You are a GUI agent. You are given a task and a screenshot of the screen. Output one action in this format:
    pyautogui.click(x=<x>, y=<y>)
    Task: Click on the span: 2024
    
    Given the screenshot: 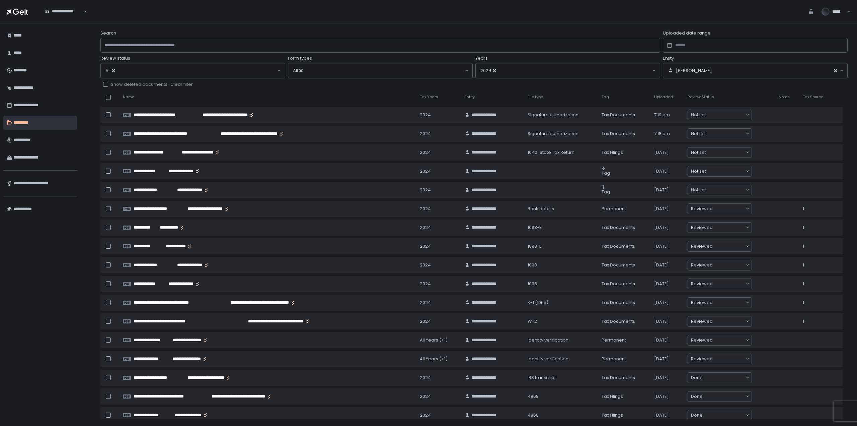 What is the action you would take?
    pyautogui.click(x=492, y=71)
    